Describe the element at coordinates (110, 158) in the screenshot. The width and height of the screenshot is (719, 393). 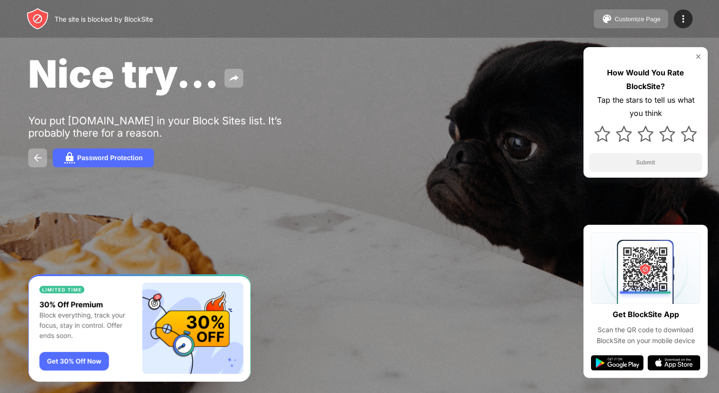
I see `div: Password Protection` at that location.